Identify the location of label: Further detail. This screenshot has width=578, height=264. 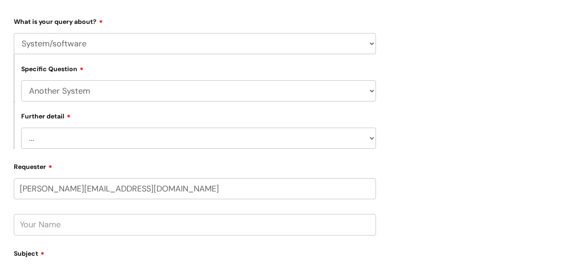
(46, 116).